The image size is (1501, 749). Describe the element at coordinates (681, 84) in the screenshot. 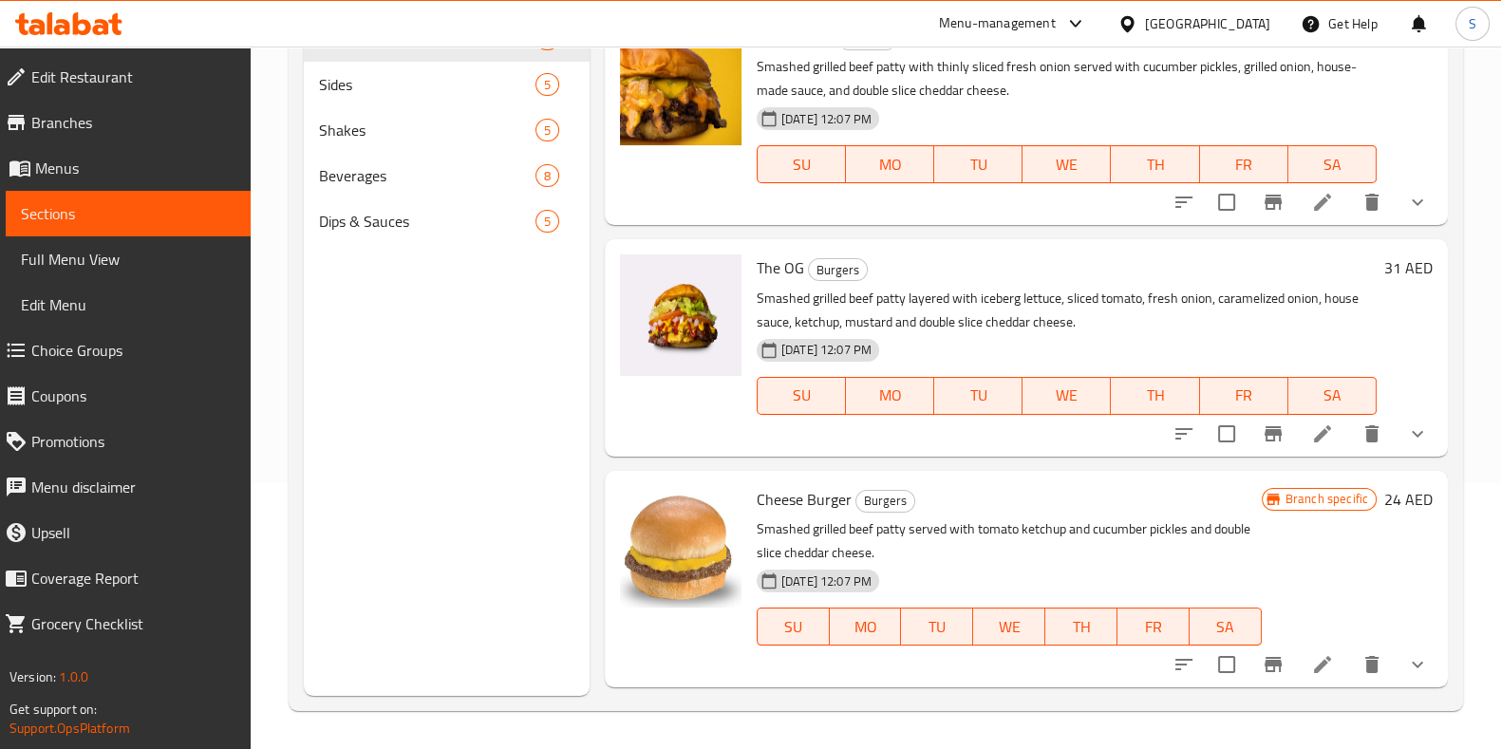

I see `img: Oklahoma` at that location.